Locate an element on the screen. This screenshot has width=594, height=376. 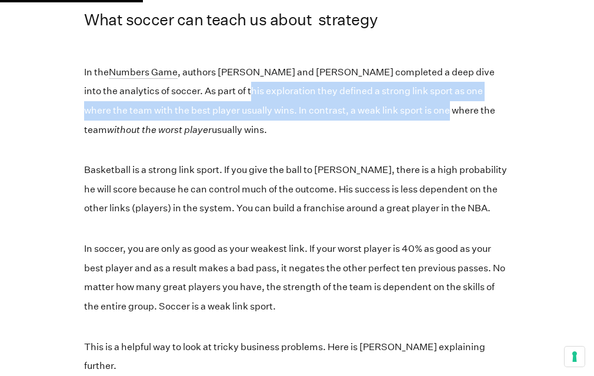
a: Numbers Game is located at coordinates (143, 72).